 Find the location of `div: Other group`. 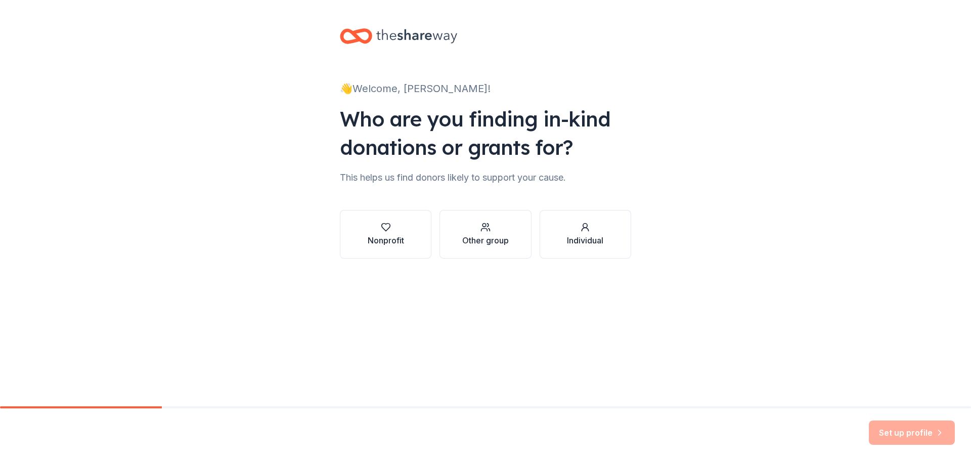

div: Other group is located at coordinates (486, 240).